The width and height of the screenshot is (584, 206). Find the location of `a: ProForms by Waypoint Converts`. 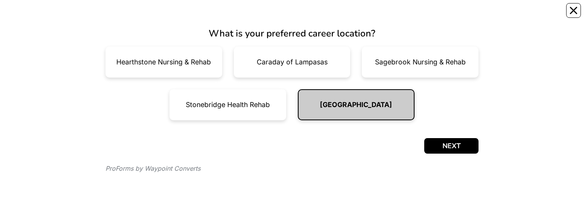

a: ProForms by Waypoint Converts is located at coordinates (153, 168).